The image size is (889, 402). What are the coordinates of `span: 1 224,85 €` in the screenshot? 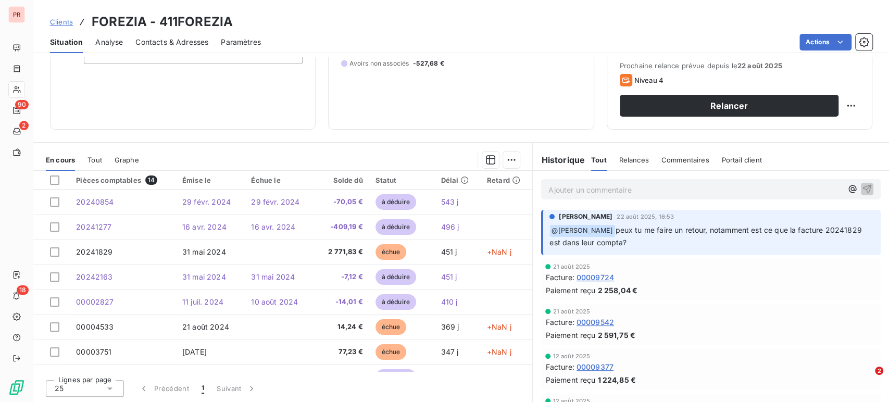 It's located at (616, 379).